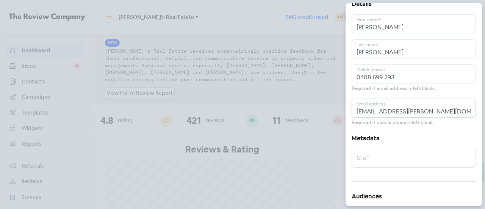 The height and width of the screenshot is (209, 485). I want to click on input: Staff, so click(414, 158).